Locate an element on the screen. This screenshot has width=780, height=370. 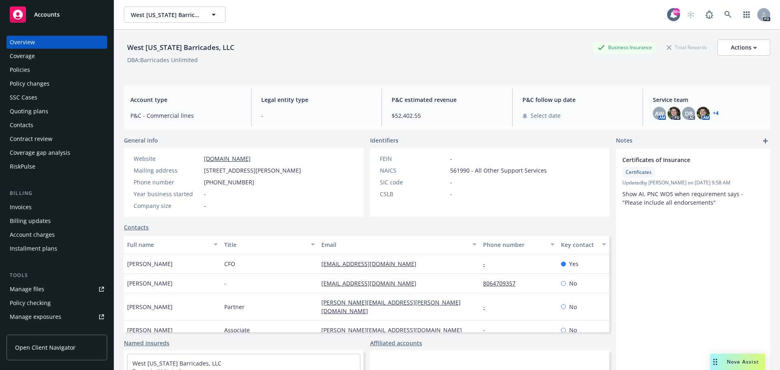
a: +4 is located at coordinates (716, 113).